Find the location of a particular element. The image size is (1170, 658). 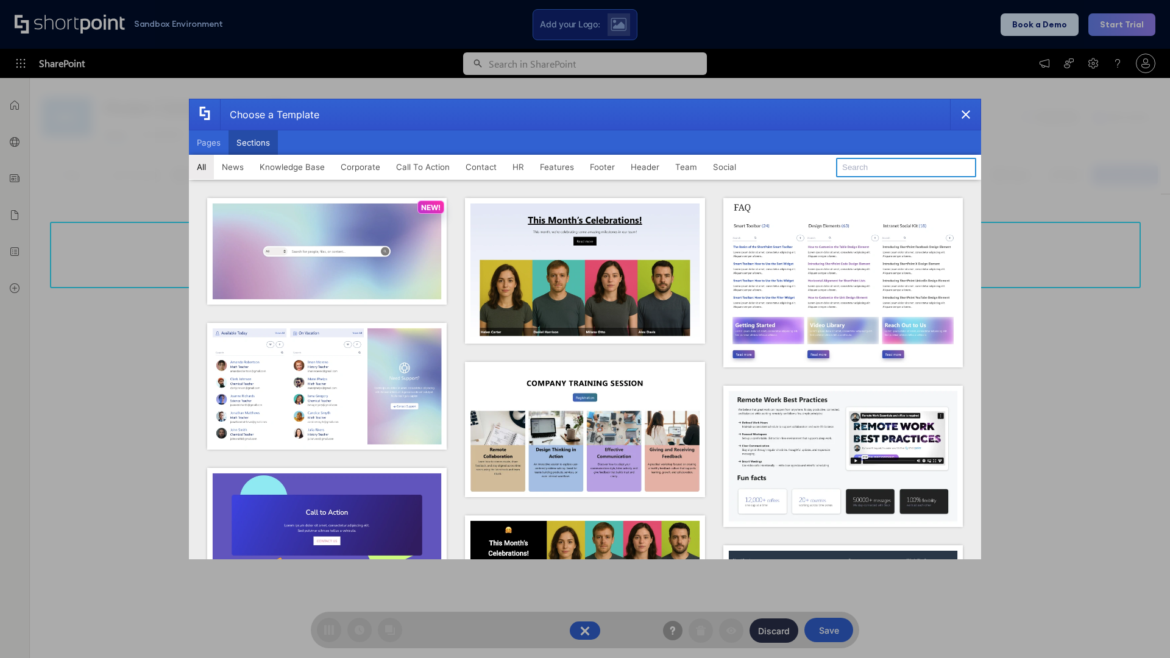

button: News is located at coordinates (233, 167).